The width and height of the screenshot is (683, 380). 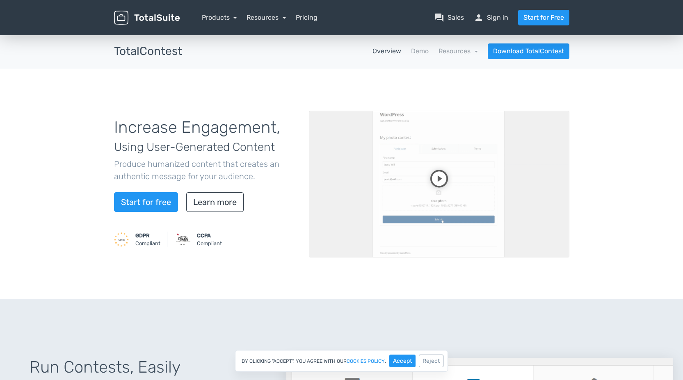 I want to click on h1: Run Contests, Easily, so click(x=148, y=367).